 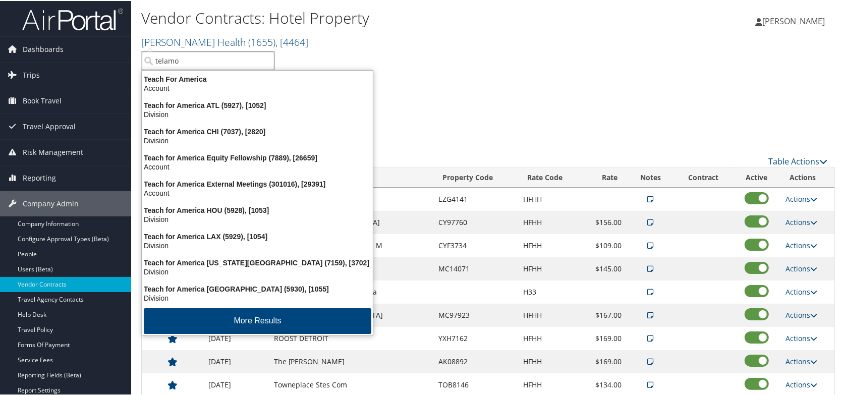 What do you see at coordinates (372, 17) in the screenshot?
I see `h1: Vendor Contracts: Hotel Property` at bounding box center [372, 17].